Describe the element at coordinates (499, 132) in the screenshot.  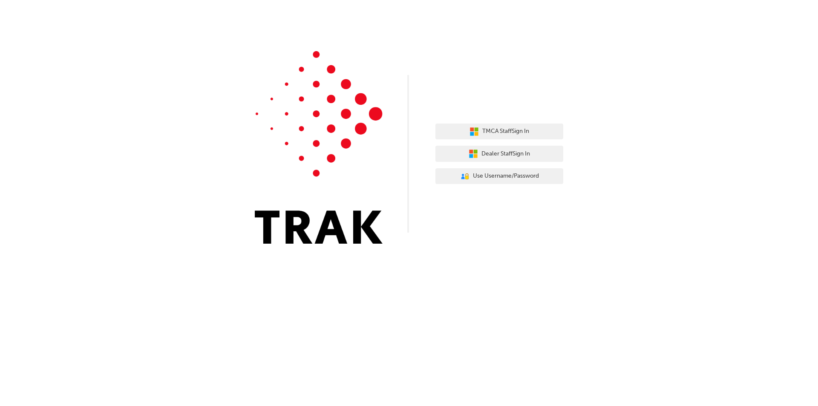
I see `button: TMCA StaffSign In` at that location.